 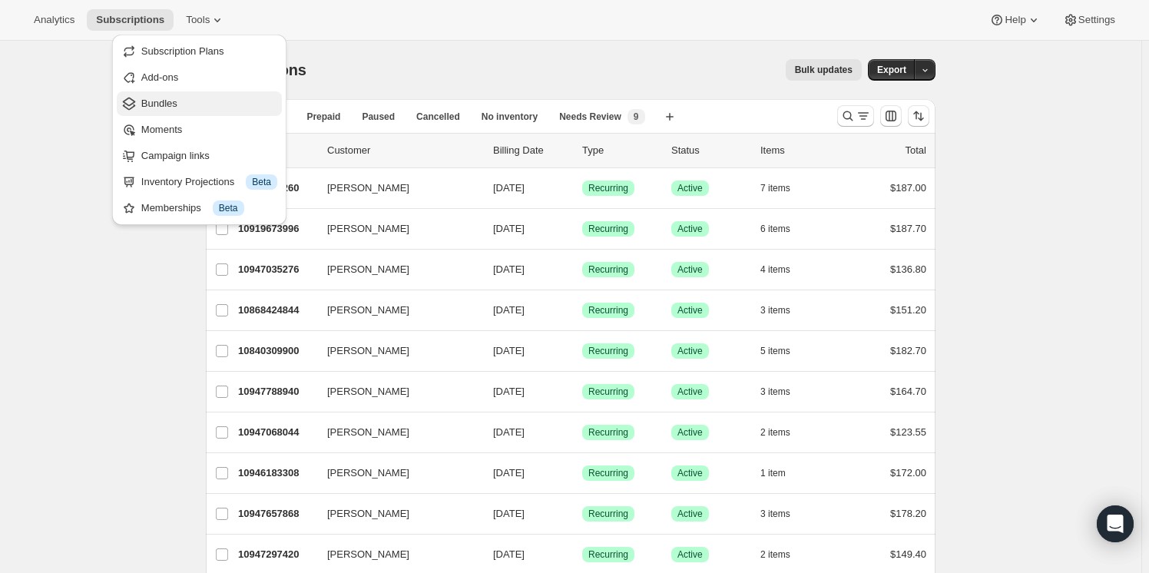 I want to click on span: Analytics, so click(x=54, y=20).